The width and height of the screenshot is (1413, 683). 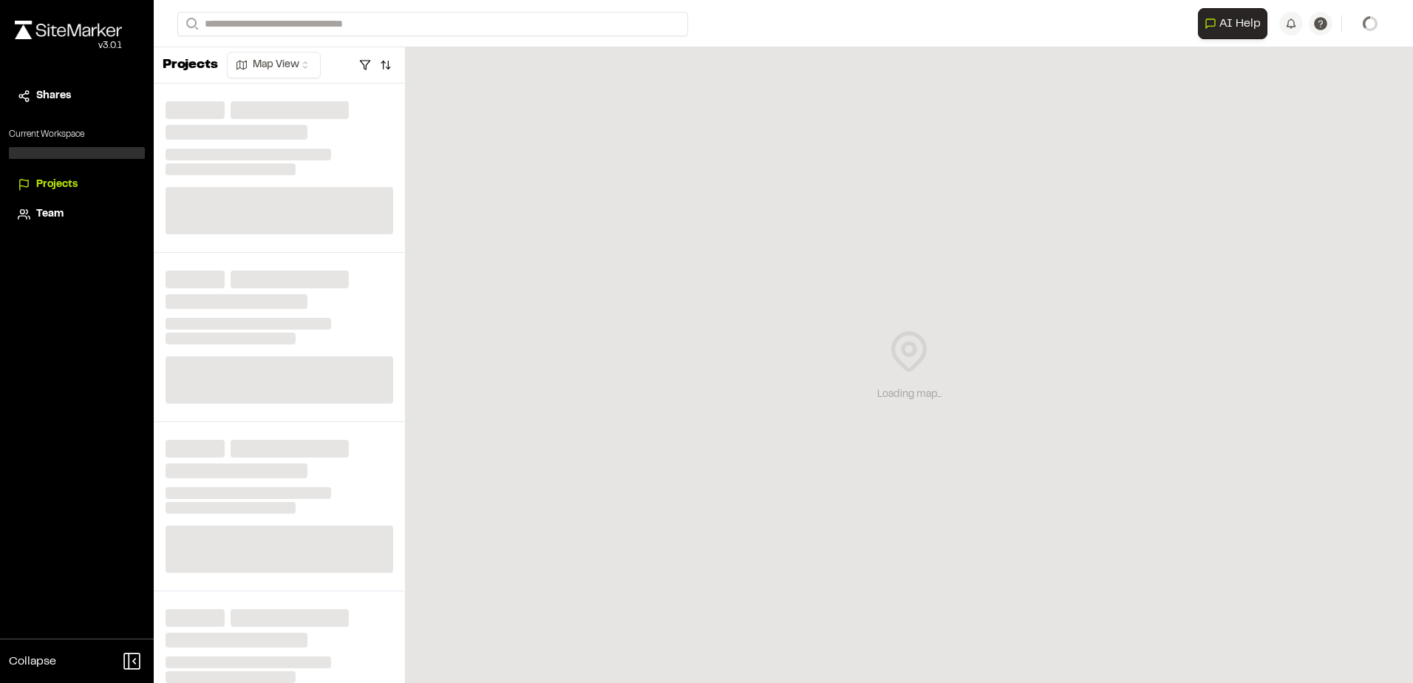 I want to click on span: Projects, so click(x=57, y=185).